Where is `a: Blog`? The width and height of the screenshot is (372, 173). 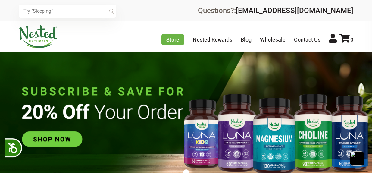 a: Blog is located at coordinates (246, 39).